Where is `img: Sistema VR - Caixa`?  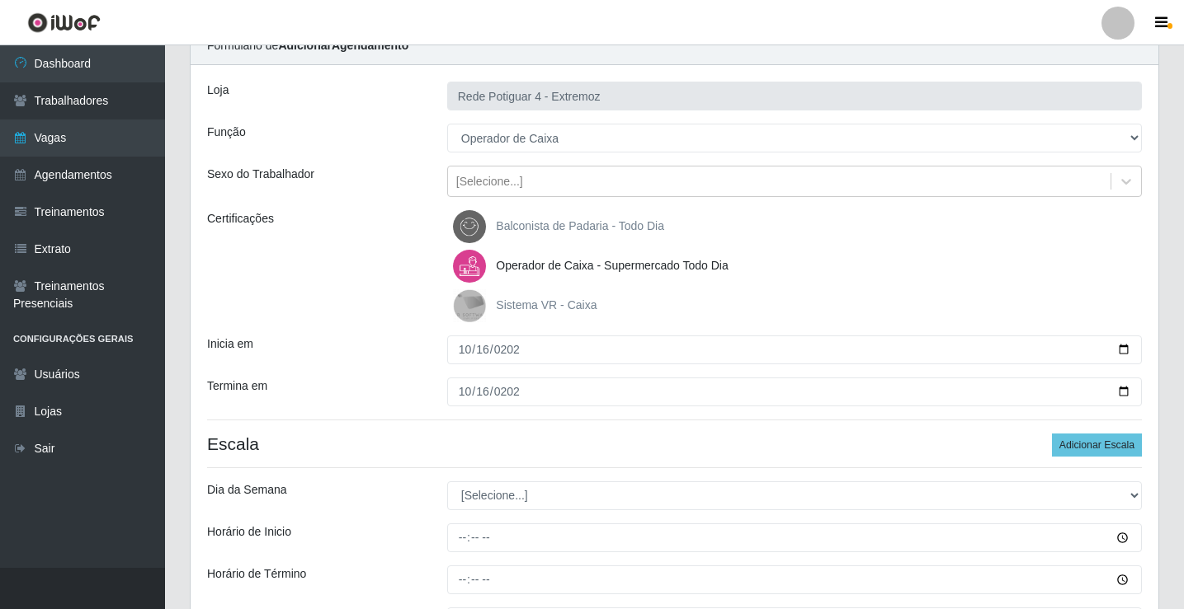
img: Sistema VR - Caixa is located at coordinates (473, 306).